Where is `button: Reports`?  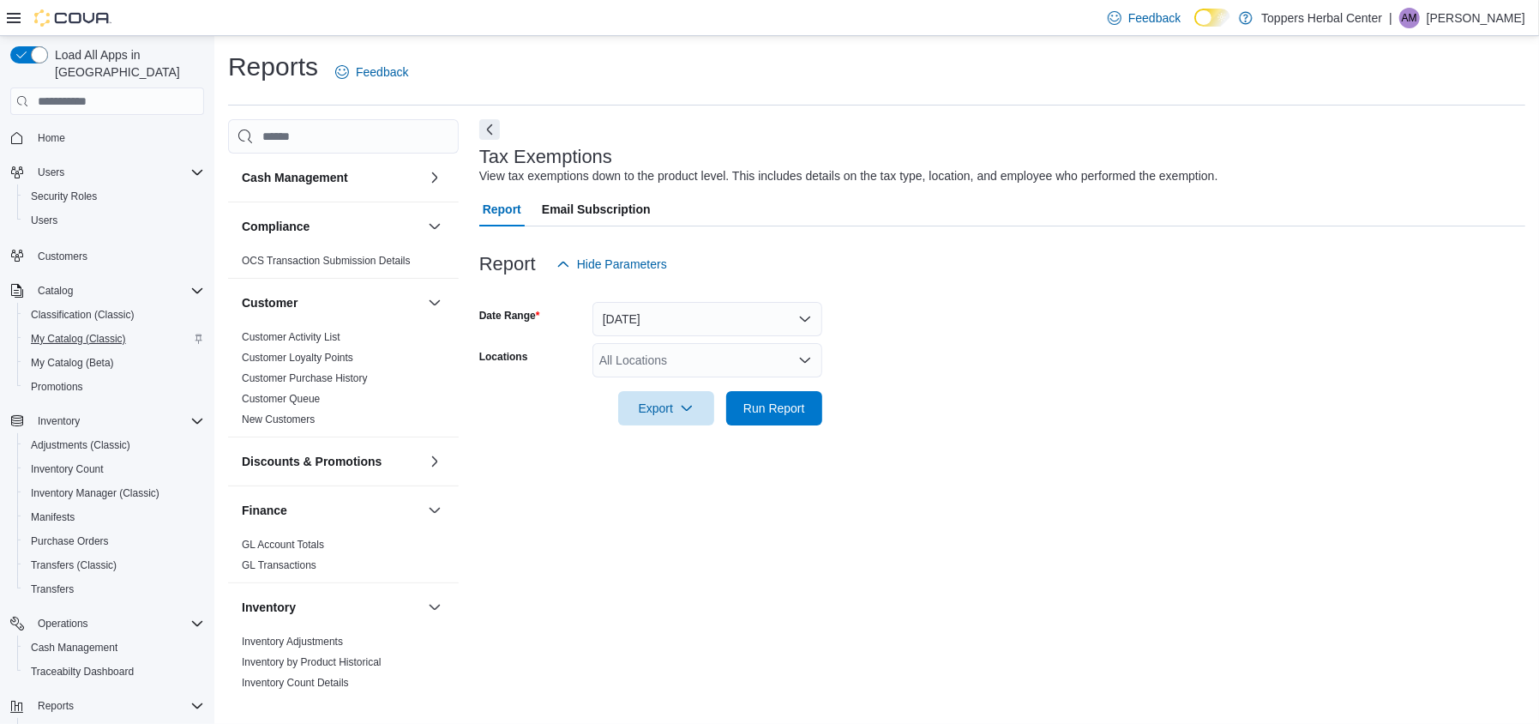 button: Reports is located at coordinates (56, 706).